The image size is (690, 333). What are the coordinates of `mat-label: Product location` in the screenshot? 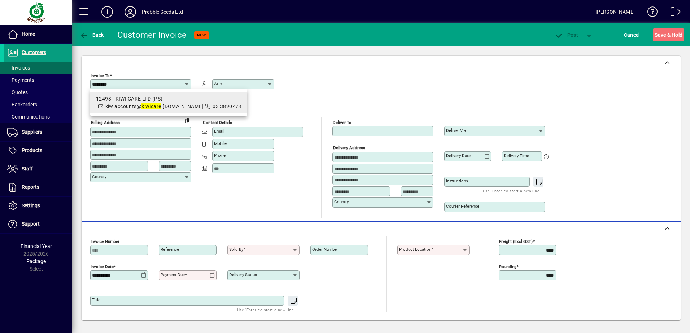 It's located at (415, 250).